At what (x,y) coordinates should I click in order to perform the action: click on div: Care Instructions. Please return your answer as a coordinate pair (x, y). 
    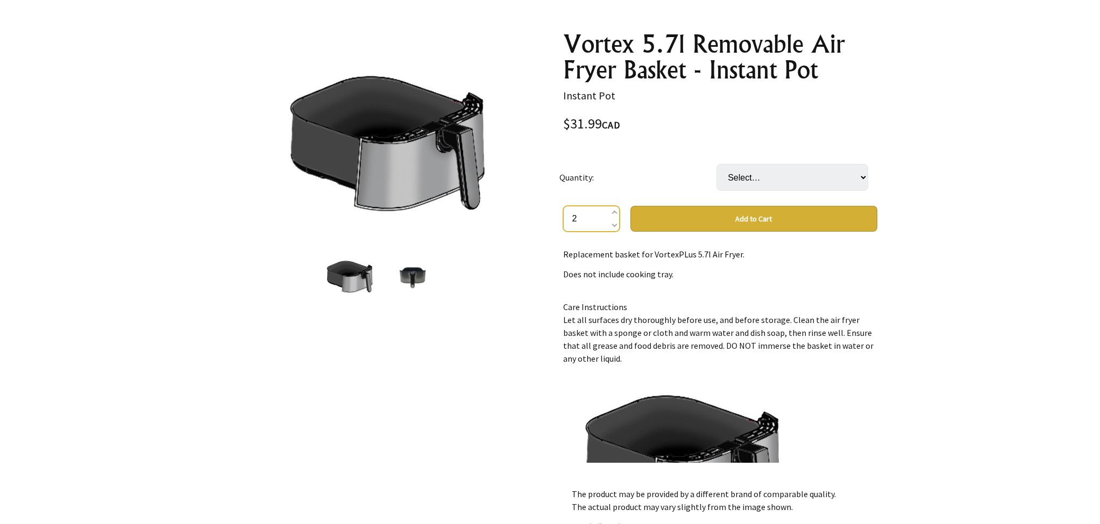
    Looking at the image, I should click on (720, 356).